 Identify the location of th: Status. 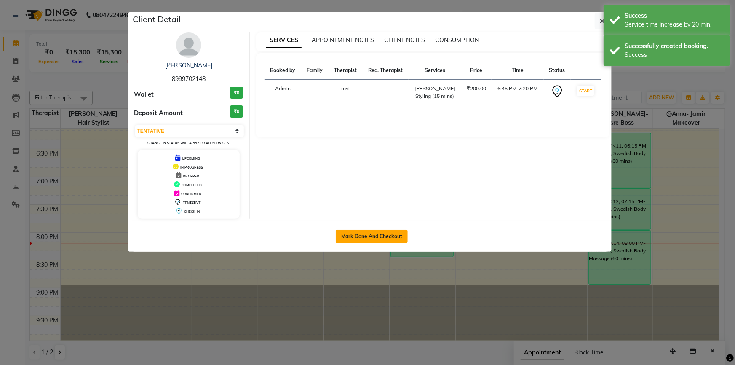
(557, 70).